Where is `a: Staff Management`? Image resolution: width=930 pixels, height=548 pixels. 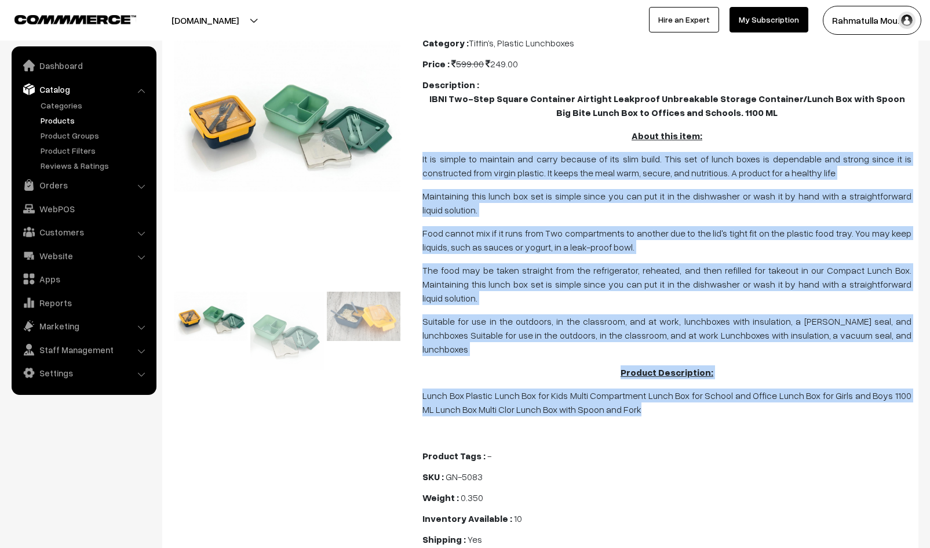
a: Staff Management is located at coordinates (83, 349).